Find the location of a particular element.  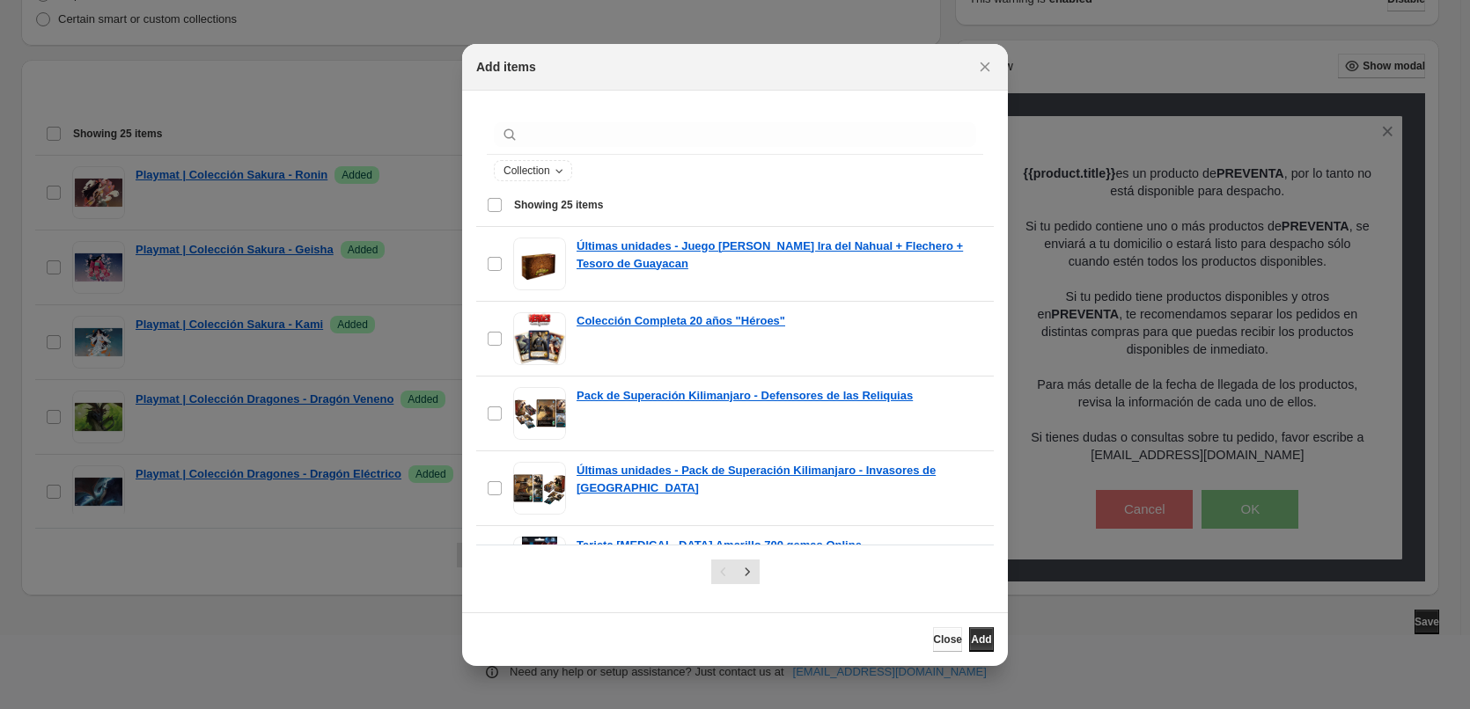

button: Collection is located at coordinates (532, 171).